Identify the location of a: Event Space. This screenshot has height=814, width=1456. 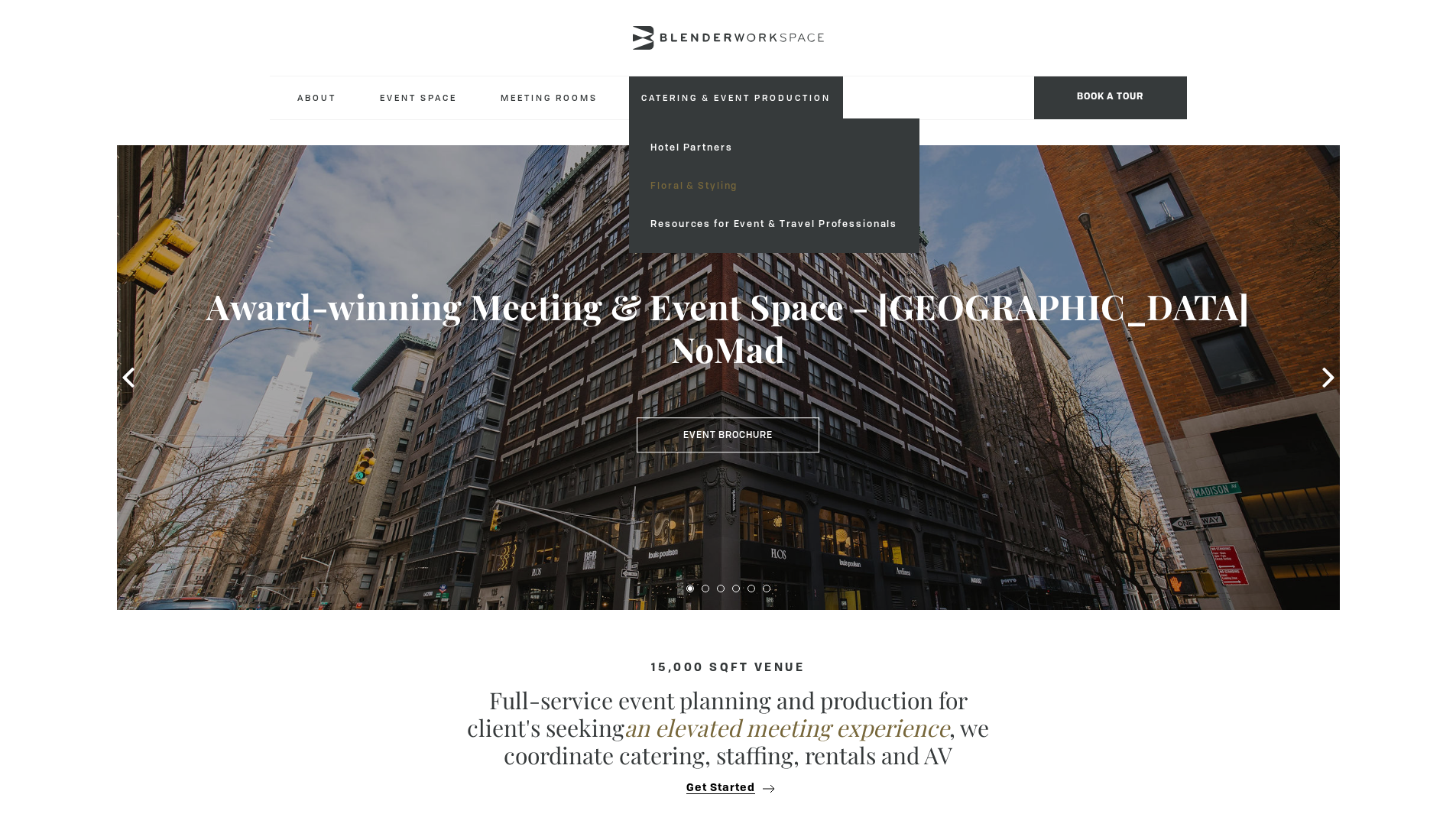
(418, 97).